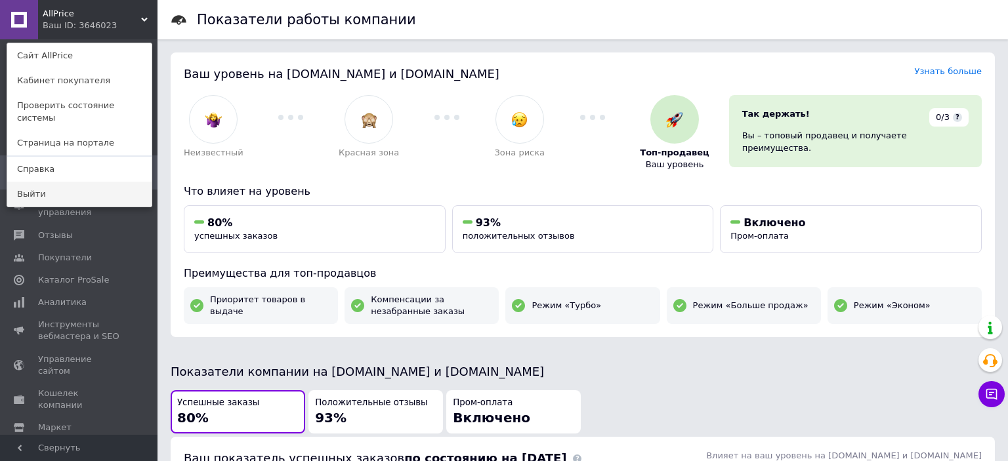 The width and height of the screenshot is (1008, 461). Describe the element at coordinates (79, 331) in the screenshot. I see `span: Инструменты вебмастера и SEO` at that location.